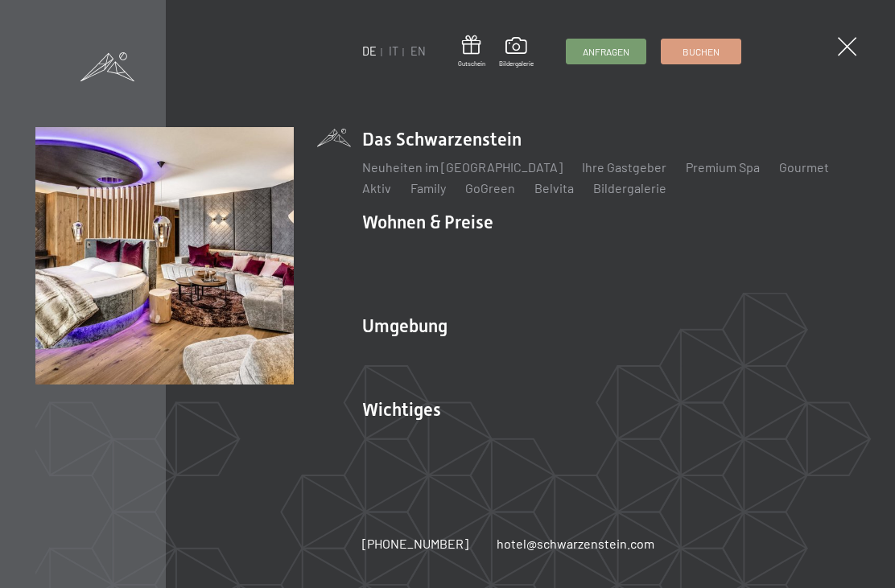 The image size is (895, 588). I want to click on span: Gutschein, so click(472, 64).